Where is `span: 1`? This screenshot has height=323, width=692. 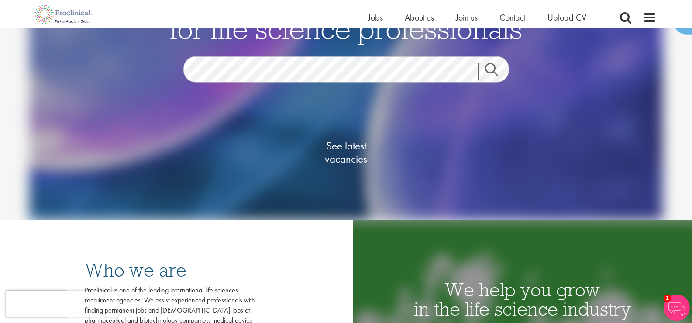
span: 1 is located at coordinates (667, 298).